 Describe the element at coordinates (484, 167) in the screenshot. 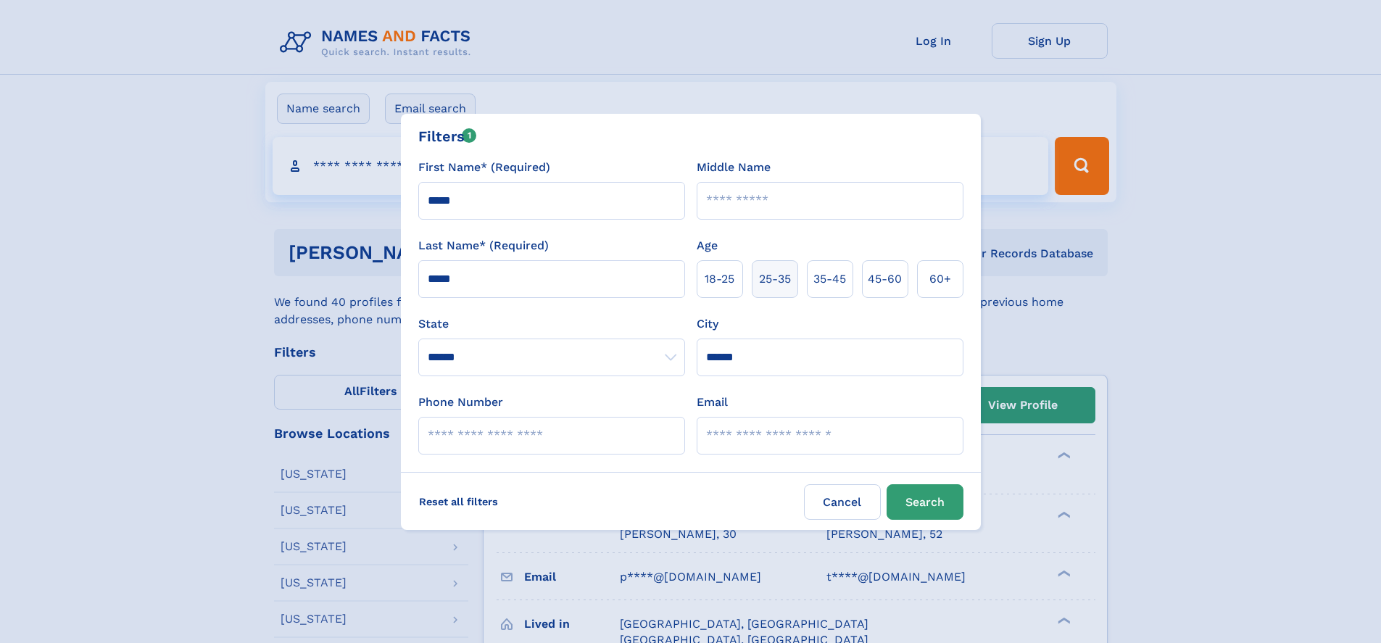

I see `label: First Name* (Required)` at that location.